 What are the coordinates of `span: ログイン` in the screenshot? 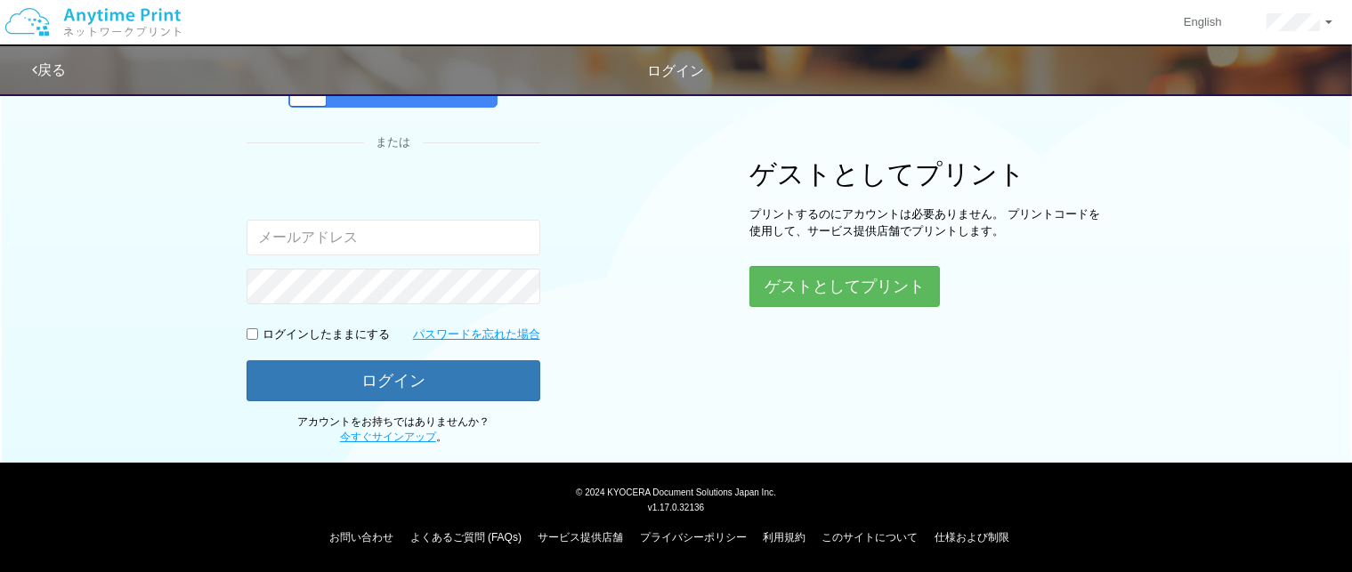 It's located at (676, 70).